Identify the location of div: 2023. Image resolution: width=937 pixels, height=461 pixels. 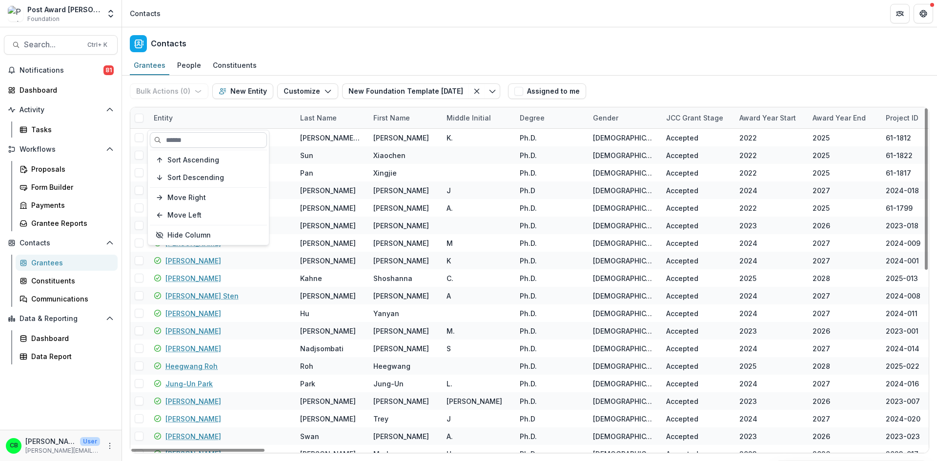
(748, 436).